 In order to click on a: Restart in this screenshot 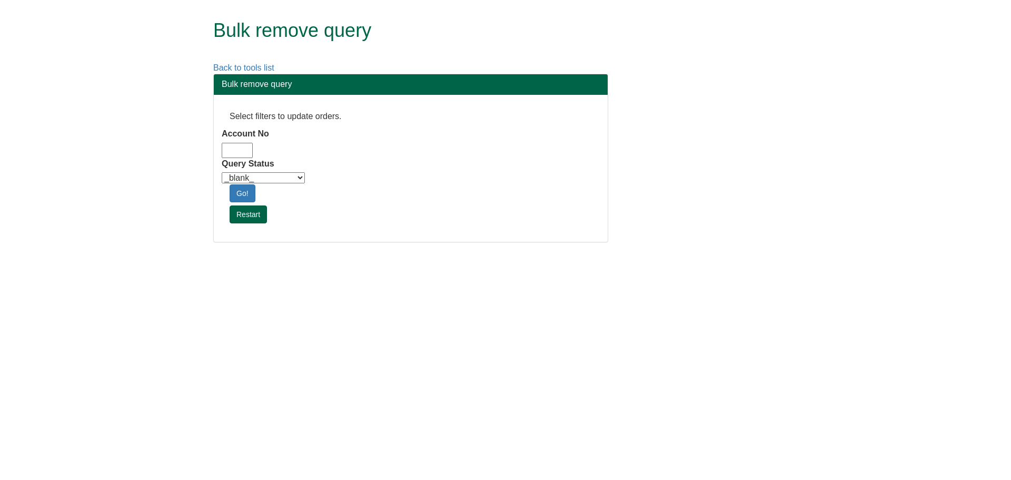, I will do `click(248, 214)`.